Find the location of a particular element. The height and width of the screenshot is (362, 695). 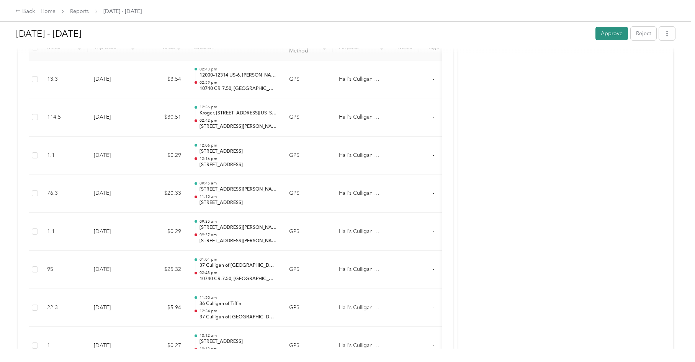

p: 36 Culligan of Tiffin is located at coordinates (238, 304).